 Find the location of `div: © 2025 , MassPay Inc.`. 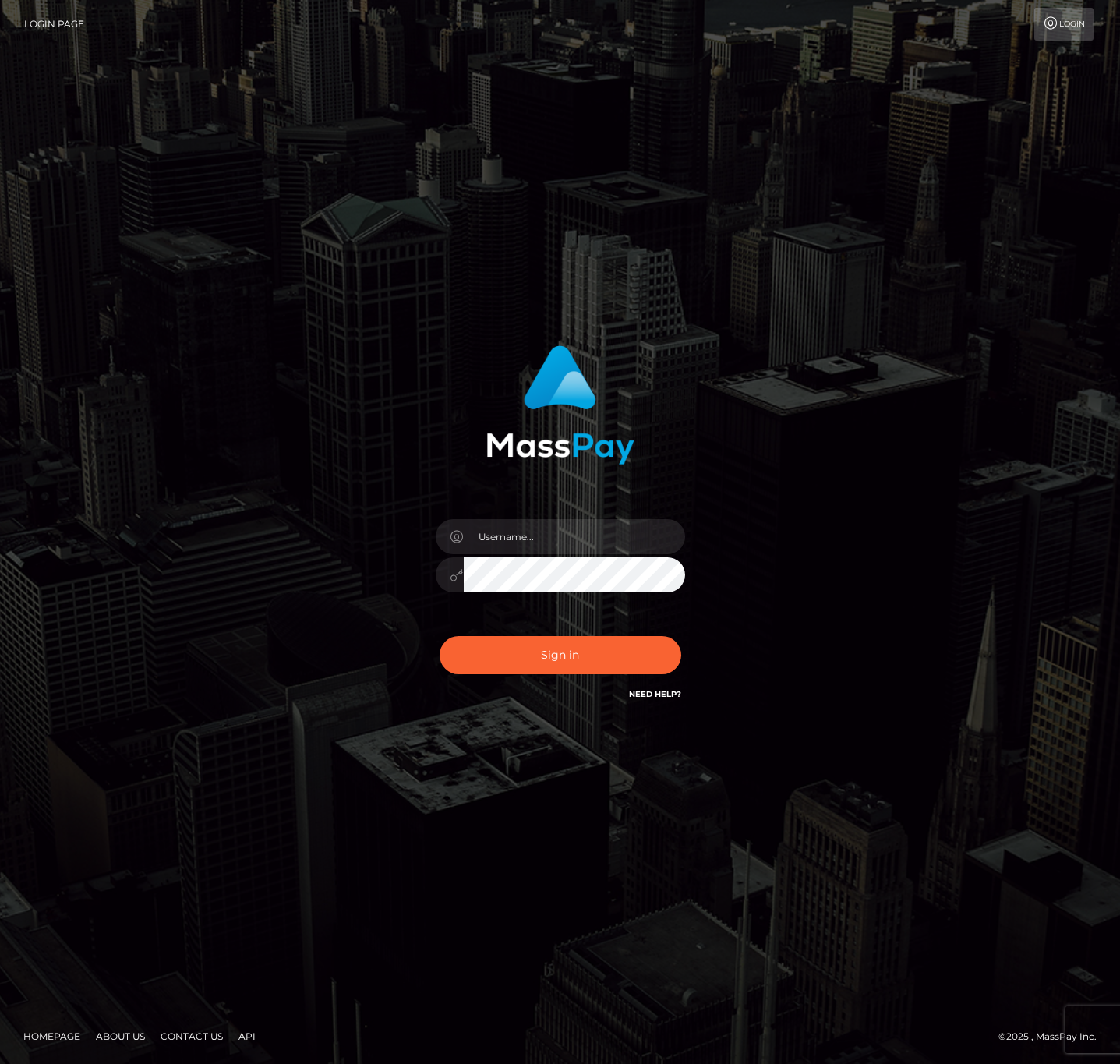

div: © 2025 , MassPay Inc. is located at coordinates (1053, 1037).